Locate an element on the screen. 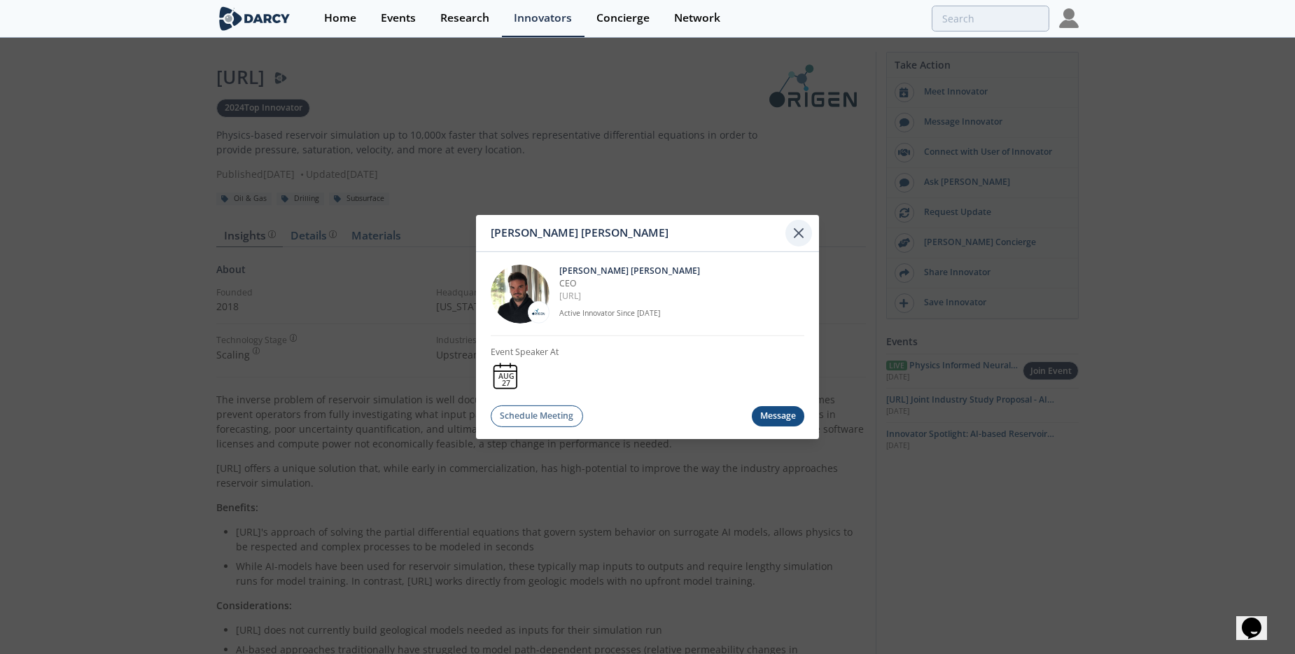 The width and height of the screenshot is (1295, 654). div: Network is located at coordinates (697, 18).